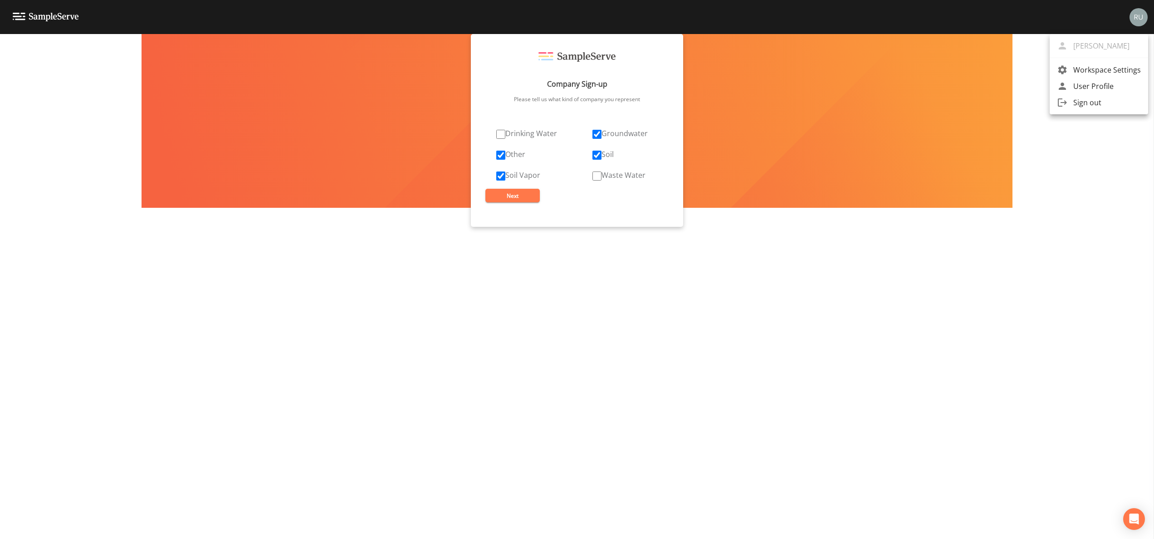 Image resolution: width=1154 pixels, height=539 pixels. Describe the element at coordinates (1107, 103) in the screenshot. I see `span: Sign out` at that location.